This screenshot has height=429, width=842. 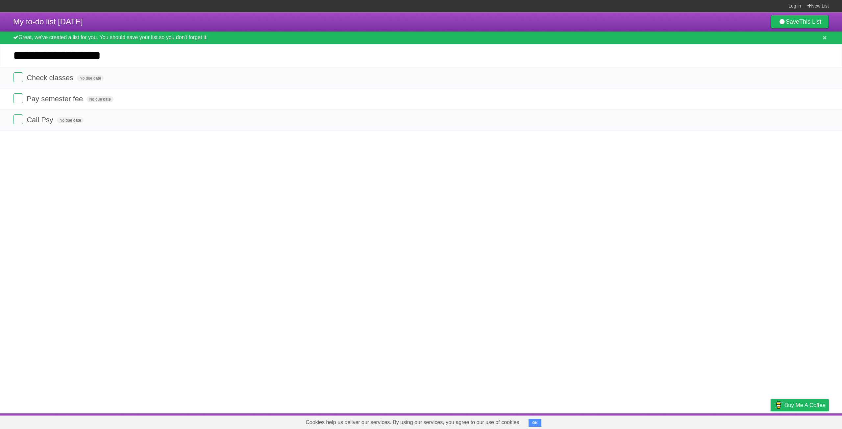 What do you see at coordinates (413, 423) in the screenshot?
I see `span: Cookies help us deliver our services. By using our services, you agree to our use of cookies.` at bounding box center [413, 423].